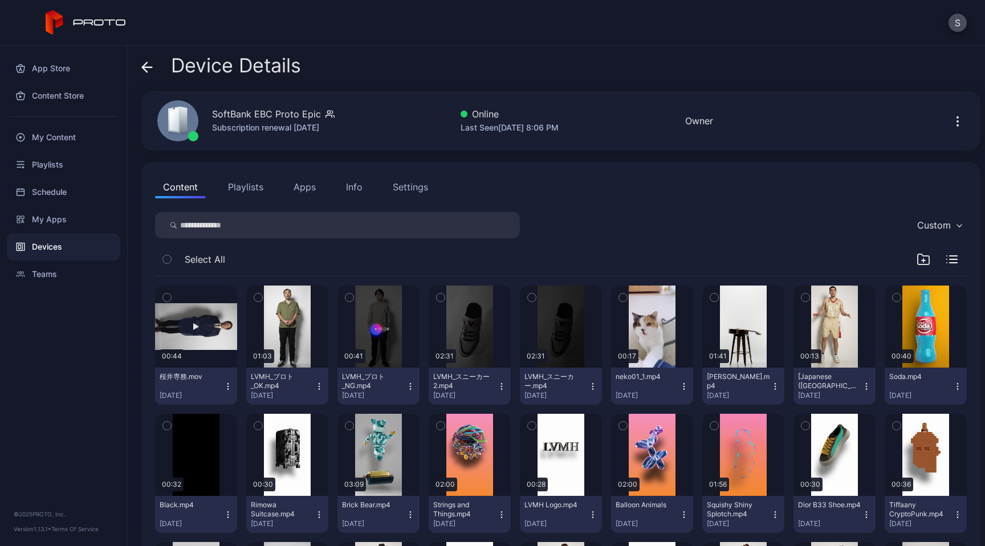  I want to click on button: Info, so click(354, 187).